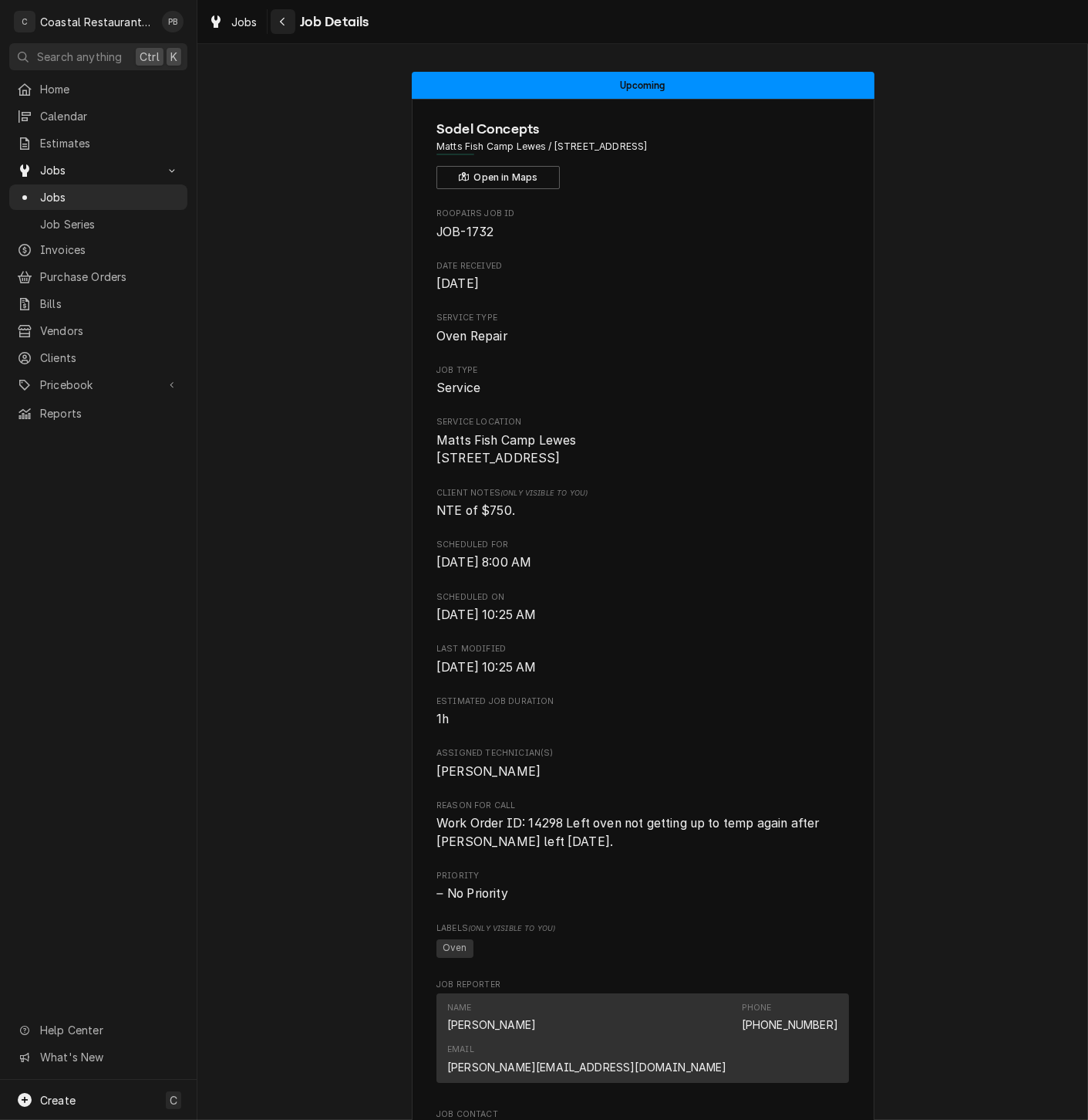 Image resolution: width=1088 pixels, height=1120 pixels. What do you see at coordinates (98, 249) in the screenshot?
I see `a: Invoices` at bounding box center [98, 249].